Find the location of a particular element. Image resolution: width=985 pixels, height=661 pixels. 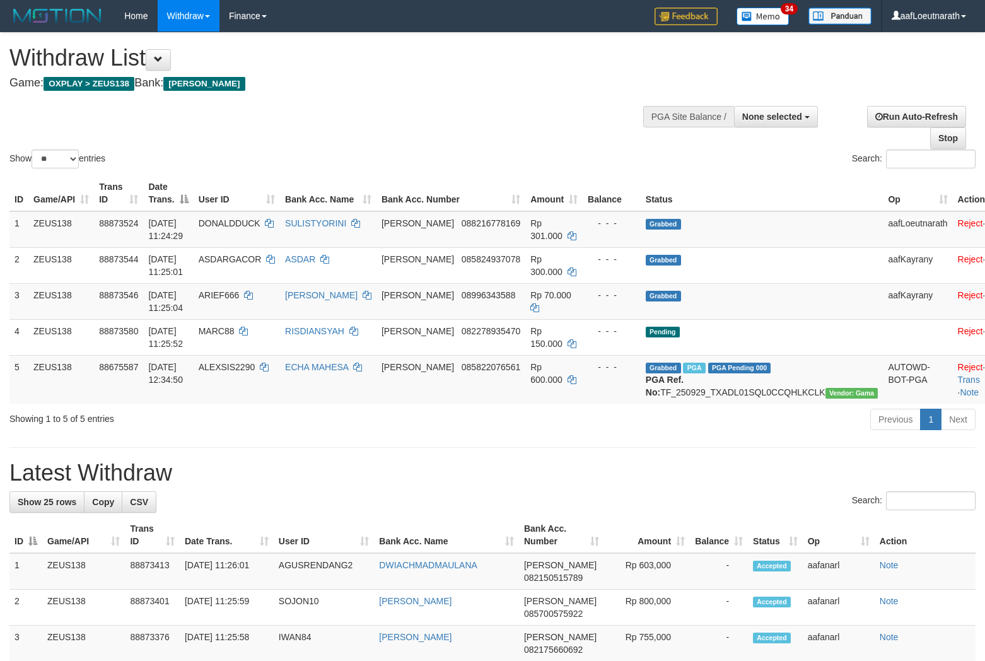

th: Trans ID: activate to sort column ascending is located at coordinates (118, 193).